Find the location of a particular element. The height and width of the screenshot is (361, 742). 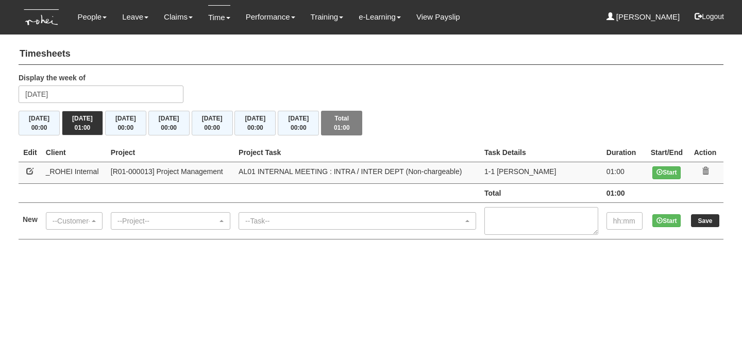

div: --Customer-- is located at coordinates (71, 221).